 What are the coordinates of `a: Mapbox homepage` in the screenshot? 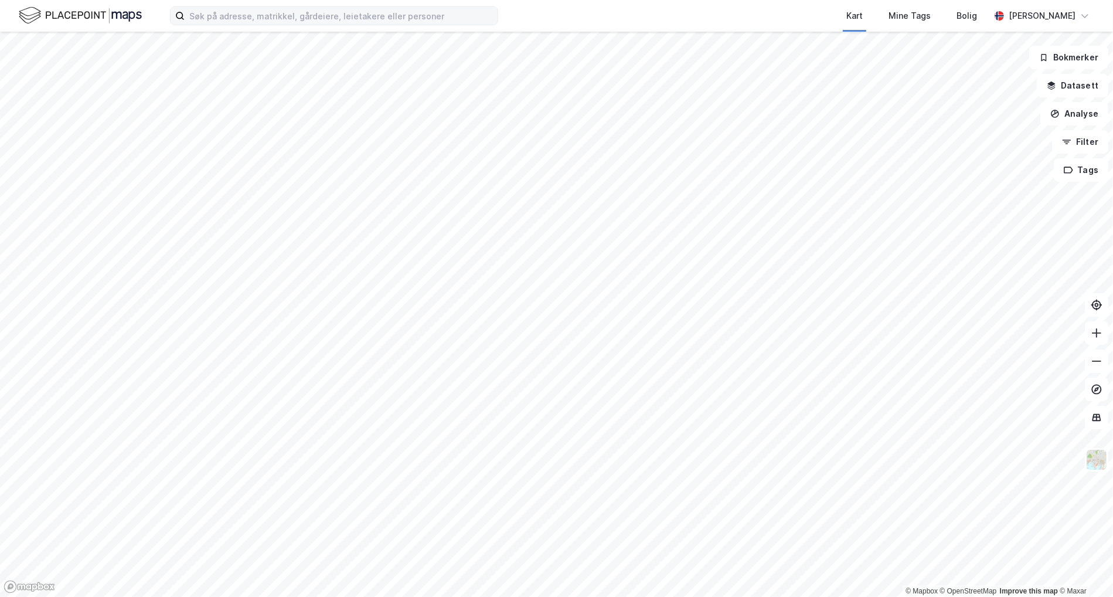 It's located at (29, 586).